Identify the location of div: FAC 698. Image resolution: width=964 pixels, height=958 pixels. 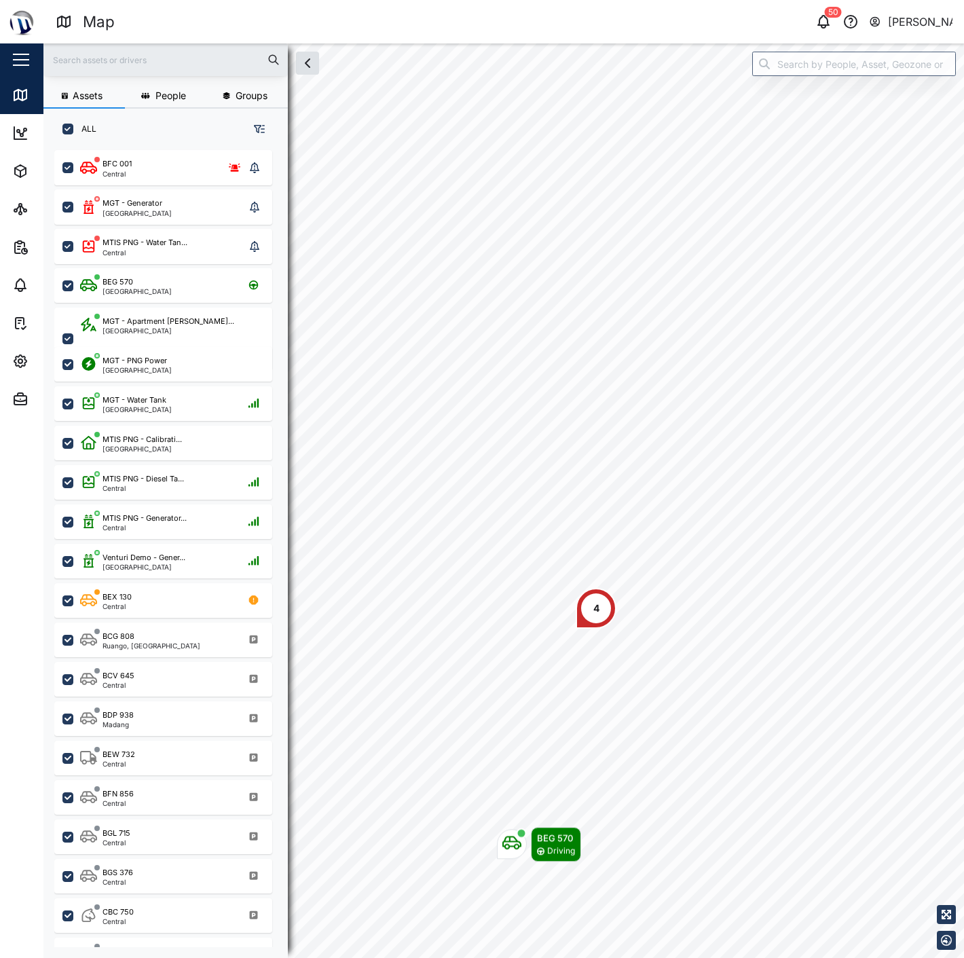
(118, 951).